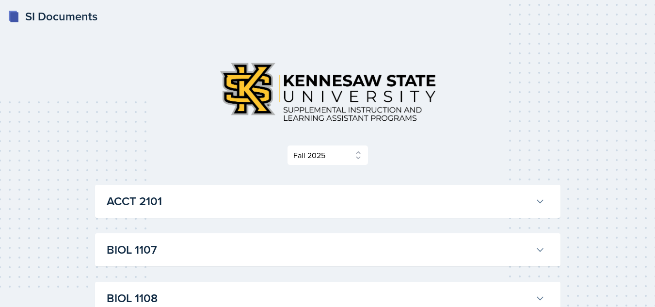  Describe the element at coordinates (319, 201) in the screenshot. I see `h3: ACCT 2101` at that location.